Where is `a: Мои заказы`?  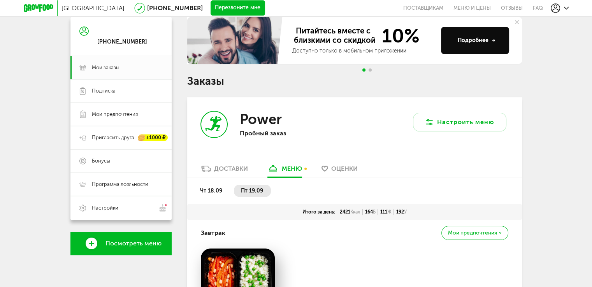 a: Мои заказы is located at coordinates (121, 68).